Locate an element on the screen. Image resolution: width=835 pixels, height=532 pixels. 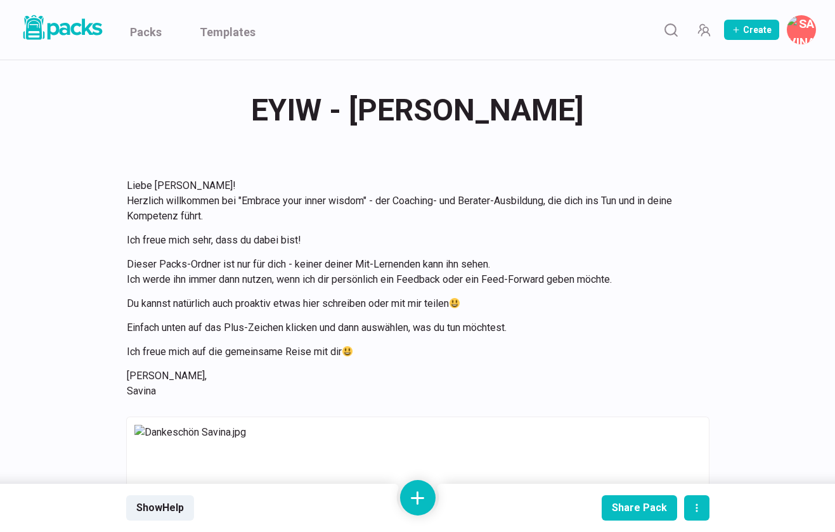
p: Ich freue mich auf die gemeinsame Reise mit dir is located at coordinates (410, 352).